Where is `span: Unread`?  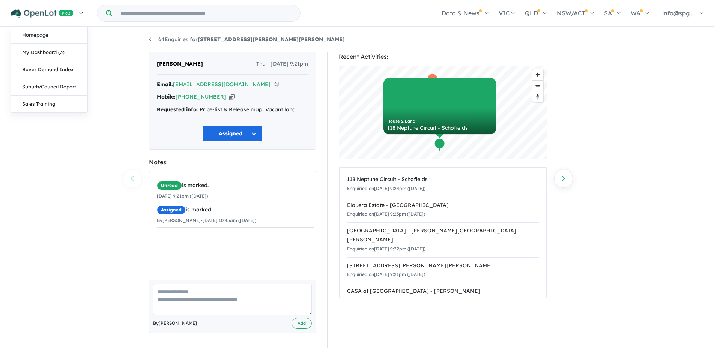 span: Unread is located at coordinates (169, 186).